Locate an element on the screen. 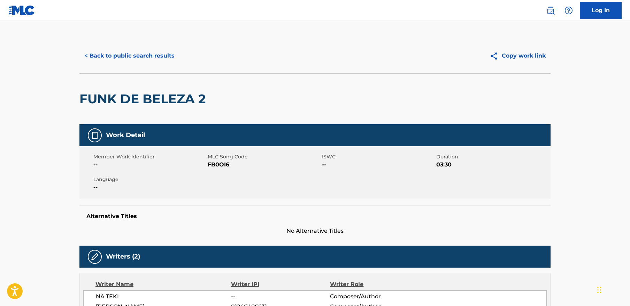 The height and width of the screenshot is (306, 630). span: Composer/Author is located at coordinates (375, 296).